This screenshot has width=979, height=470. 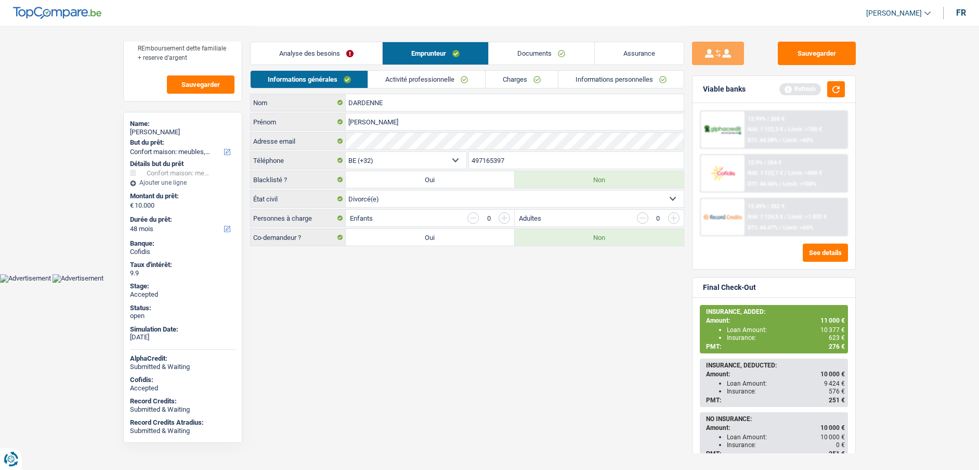 What do you see at coordinates (298, 179) in the screenshot?
I see `label: Blacklisté ?` at bounding box center [298, 179].